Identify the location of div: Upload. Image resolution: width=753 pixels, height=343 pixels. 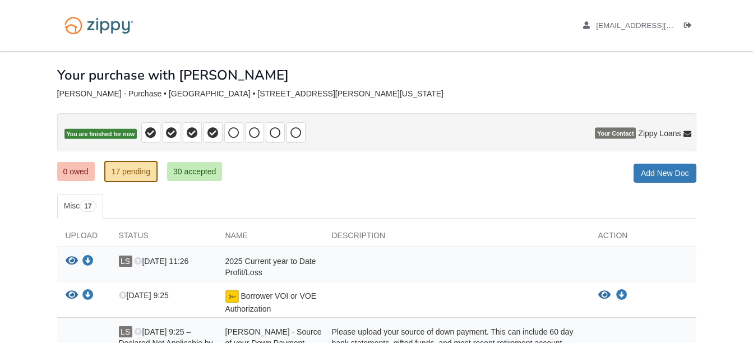
(84, 238).